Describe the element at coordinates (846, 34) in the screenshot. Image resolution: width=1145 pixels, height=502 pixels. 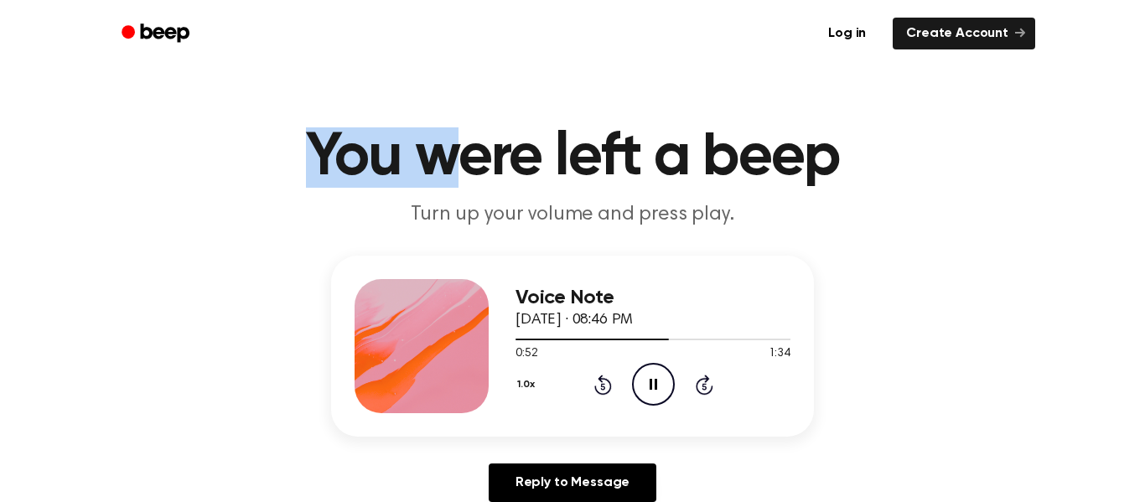
I see `a: Log in` at that location.